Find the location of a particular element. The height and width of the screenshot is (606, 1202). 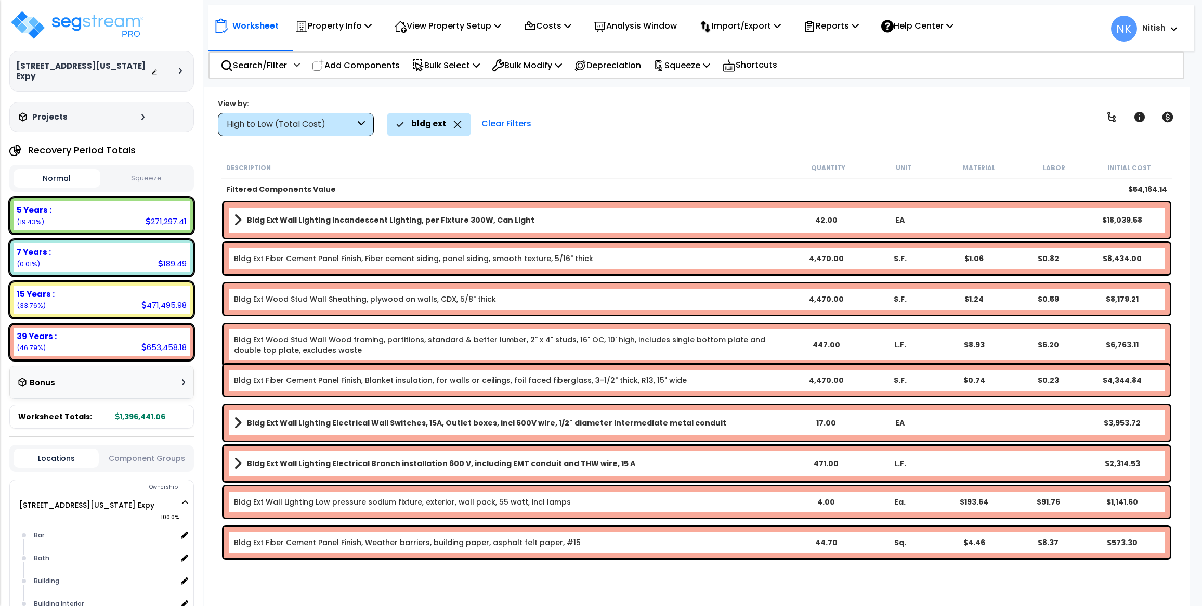

h3: Projects is located at coordinates (50, 117).